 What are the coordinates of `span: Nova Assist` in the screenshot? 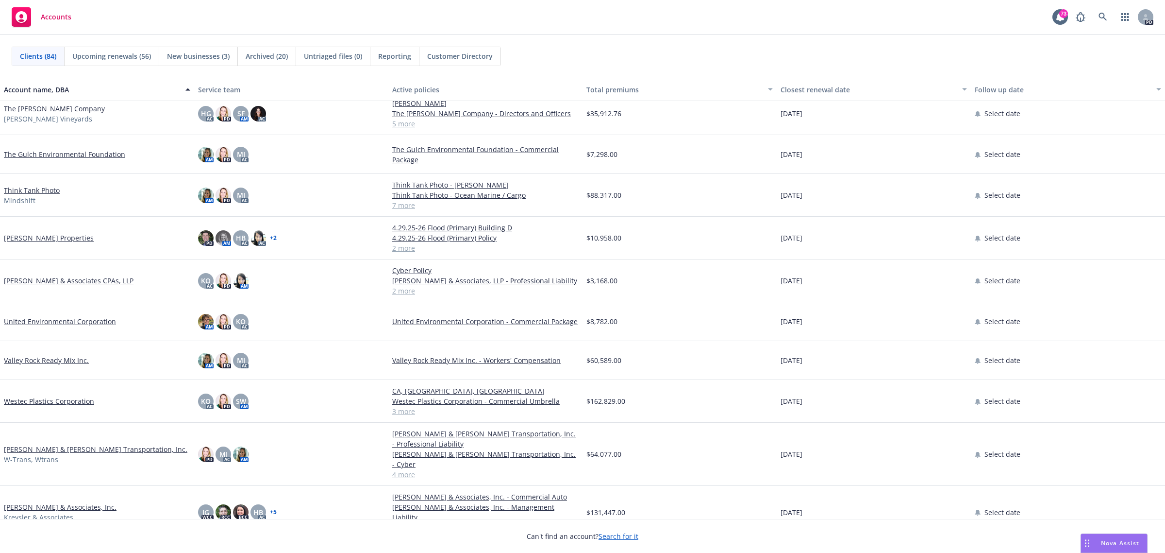 It's located at (1120, 542).